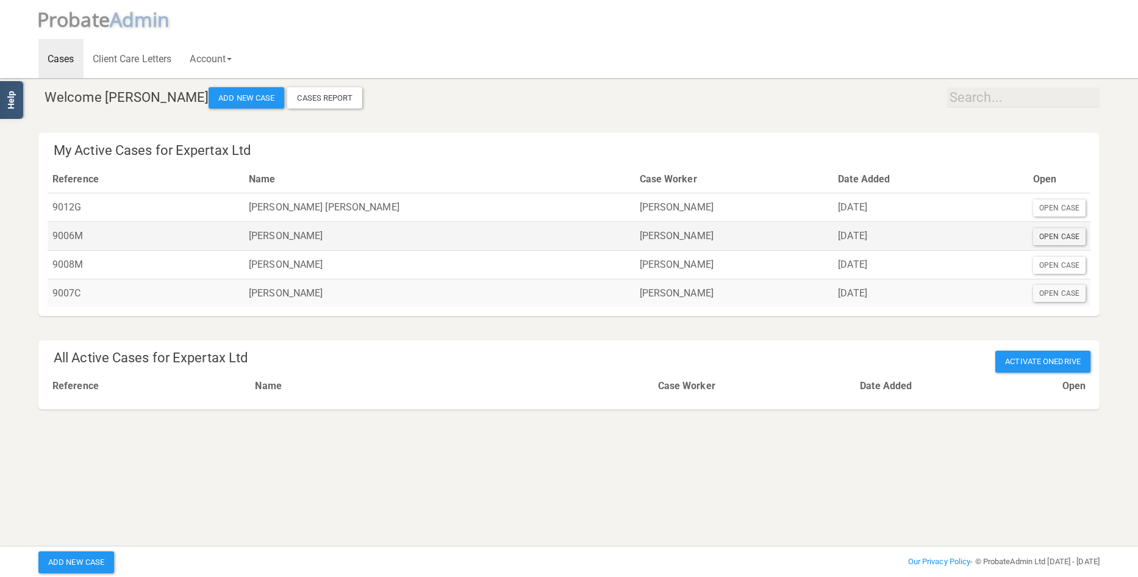 The width and height of the screenshot is (1138, 577). Describe the element at coordinates (146, 264) in the screenshot. I see `td: 9008M` at that location.